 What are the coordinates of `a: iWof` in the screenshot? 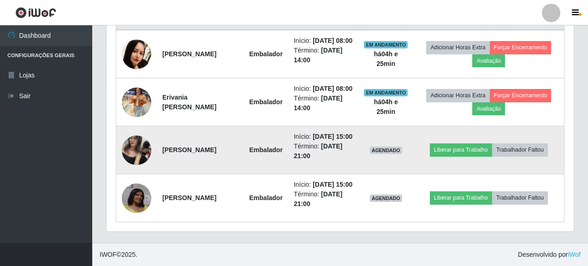 It's located at (574, 254).